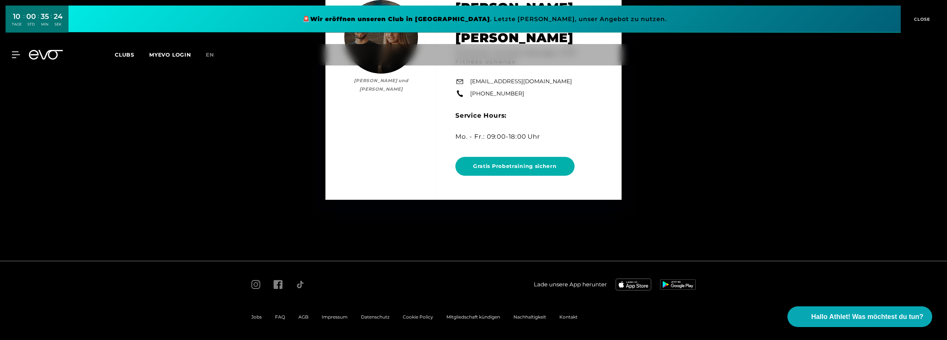 The width and height of the screenshot is (947, 340). I want to click on span: Kontakt, so click(568, 317).